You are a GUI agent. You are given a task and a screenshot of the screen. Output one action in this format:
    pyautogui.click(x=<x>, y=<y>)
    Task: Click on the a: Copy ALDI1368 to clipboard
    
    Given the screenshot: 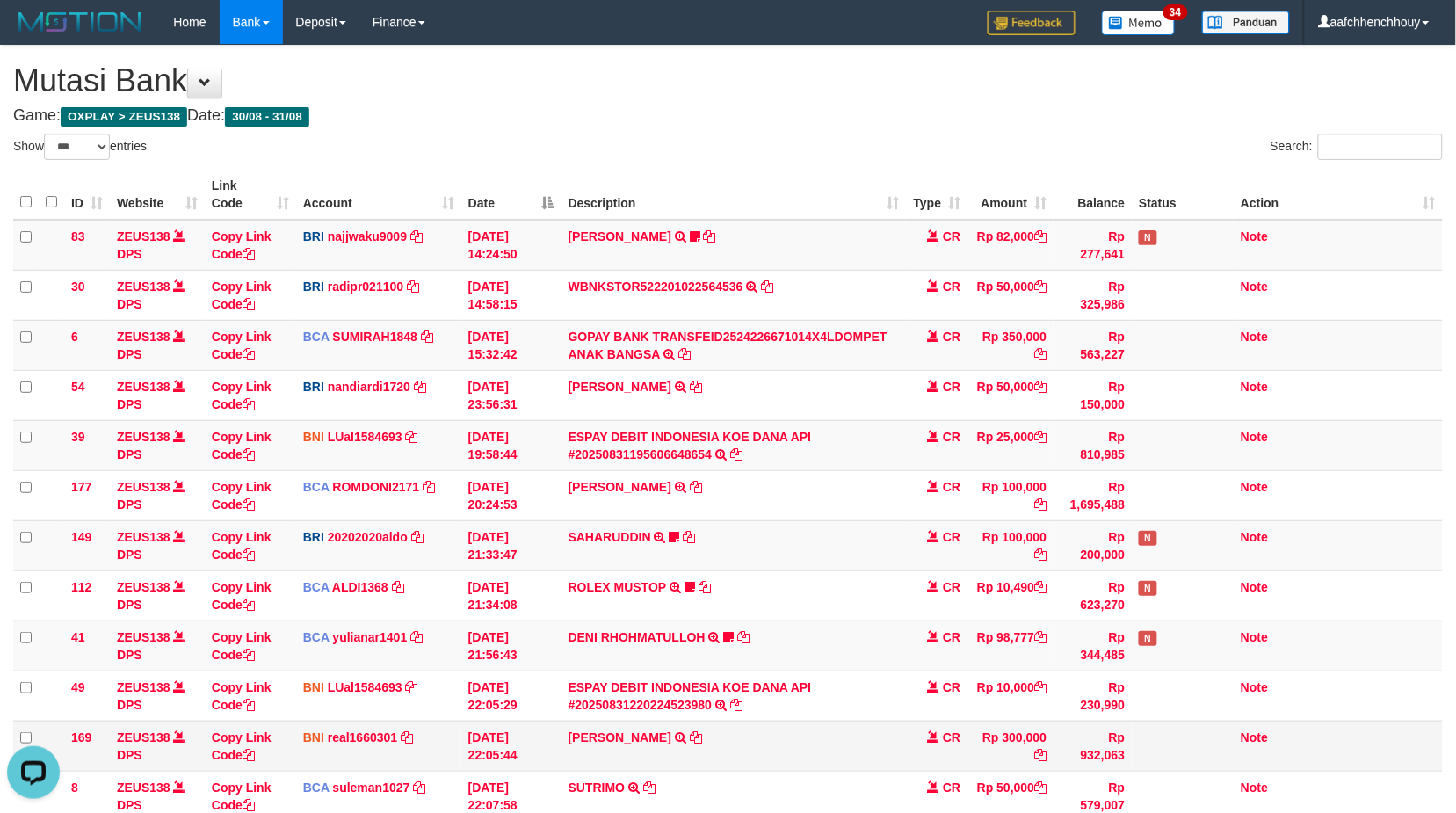 What is the action you would take?
    pyautogui.click(x=398, y=587)
    